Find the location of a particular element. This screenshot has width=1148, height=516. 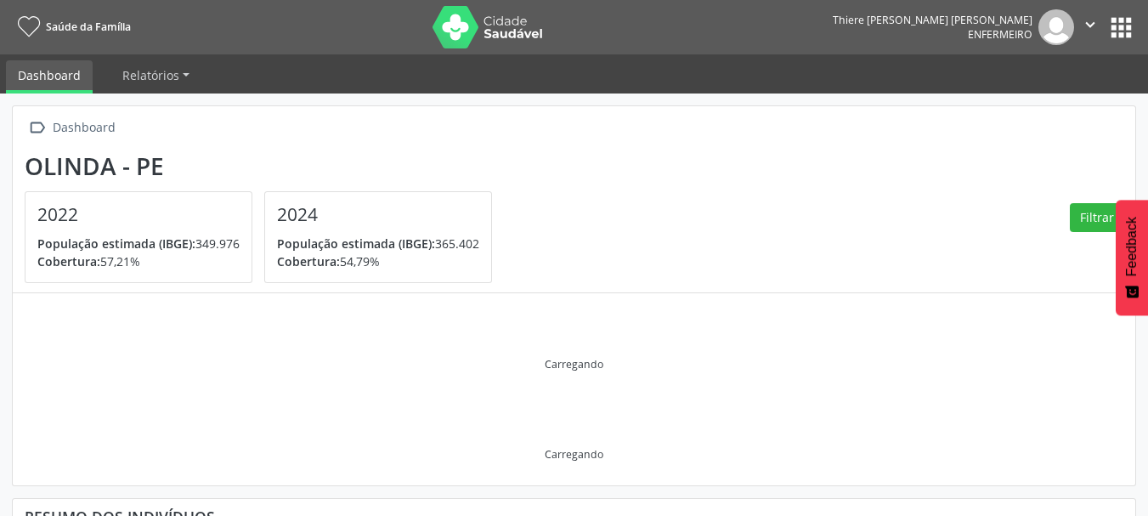

p: 54,79% is located at coordinates (378, 261).